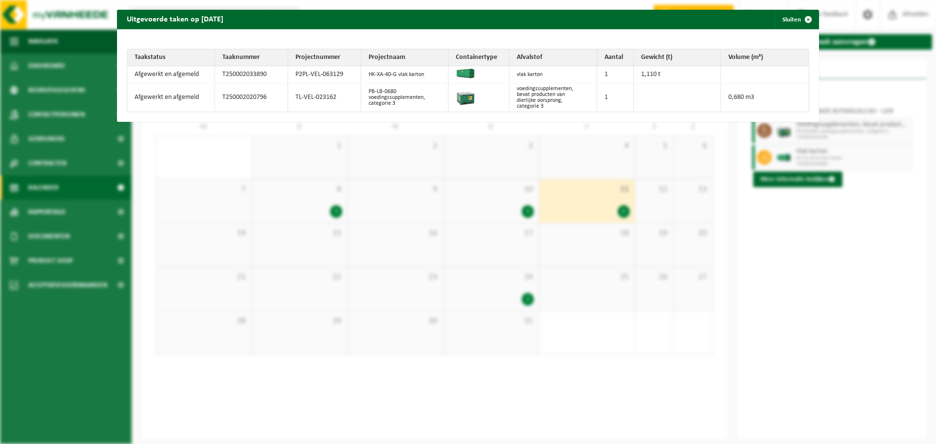 Image resolution: width=936 pixels, height=444 pixels. What do you see at coordinates (251, 97) in the screenshot?
I see `td: T250002020796` at bounding box center [251, 97].